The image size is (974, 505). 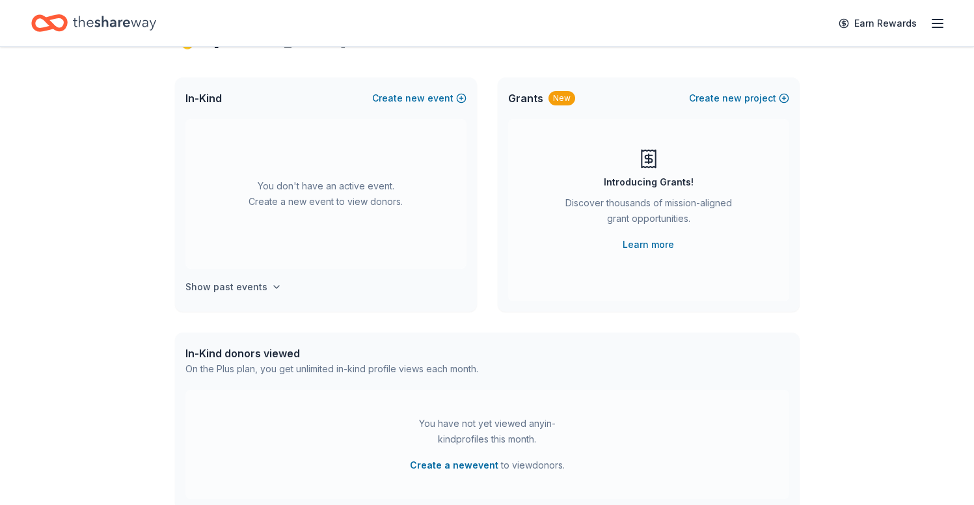 I want to click on button: Createnewevent, so click(x=419, y=98).